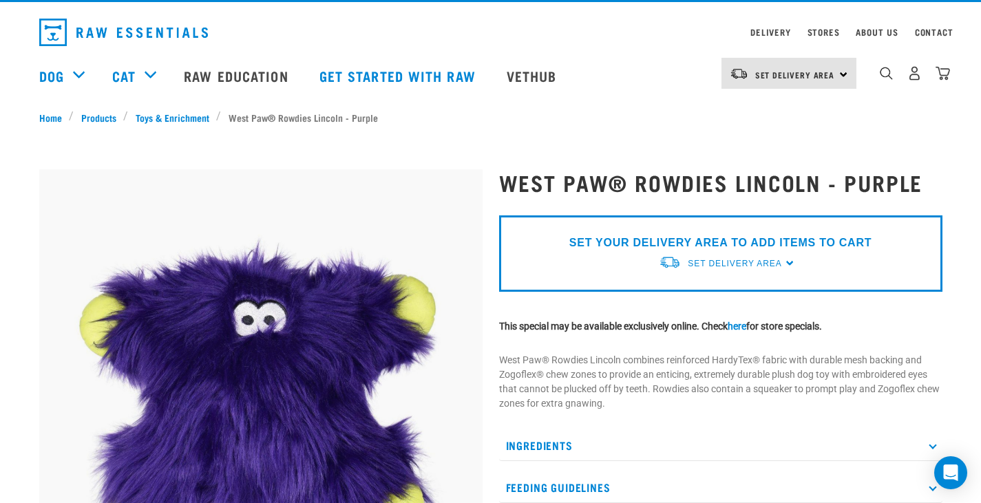  What do you see at coordinates (914, 73) in the screenshot?
I see `img: user.png` at bounding box center [914, 73].